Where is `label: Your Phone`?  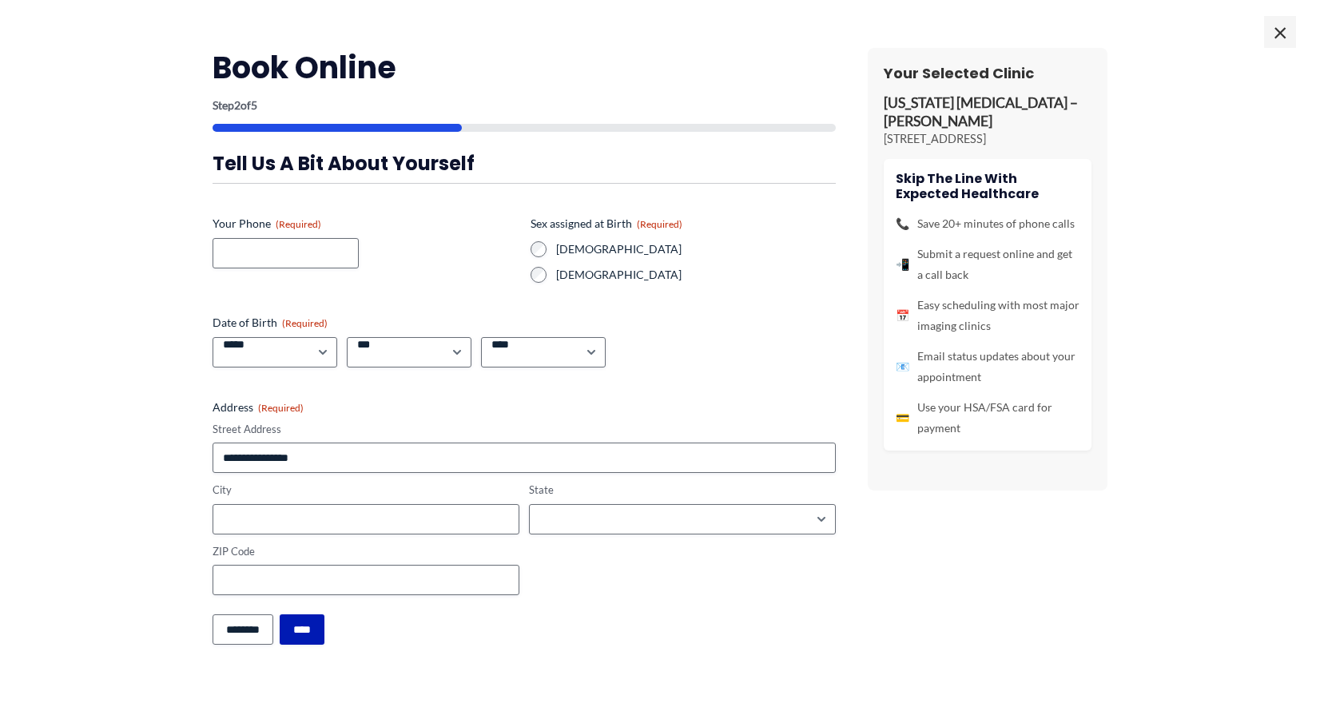
label: Your Phone is located at coordinates (365, 224).